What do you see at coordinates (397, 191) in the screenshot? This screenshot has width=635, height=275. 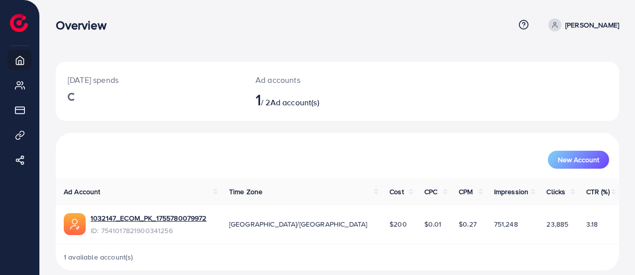 I see `span: Cost` at bounding box center [397, 191].